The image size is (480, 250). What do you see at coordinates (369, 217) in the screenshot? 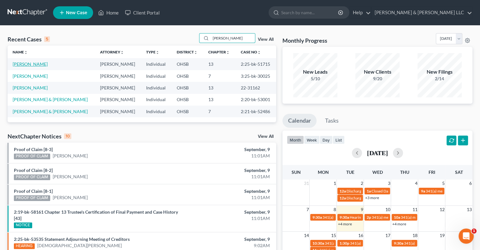
I see `span: 2p` at bounding box center [369, 217].